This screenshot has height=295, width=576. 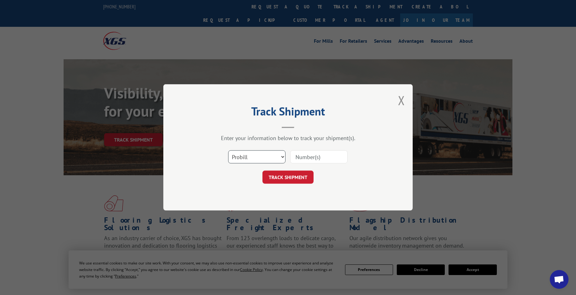 I want to click on div: Open chat, so click(x=560, y=279).